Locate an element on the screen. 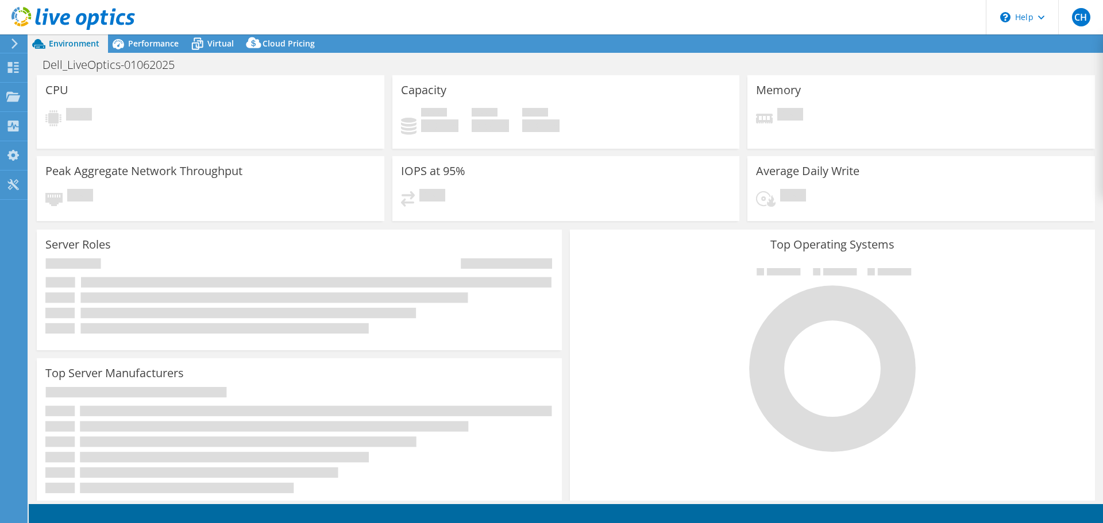 Image resolution: width=1103 pixels, height=523 pixels. h3: Top Server Manufacturers is located at coordinates (114, 373).